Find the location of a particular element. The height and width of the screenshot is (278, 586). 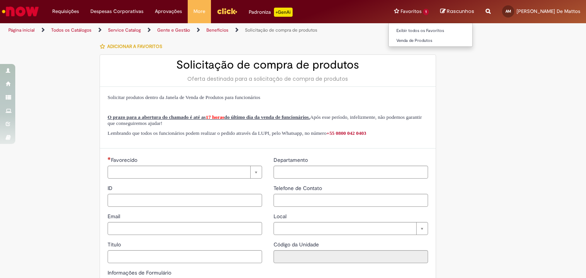

span: Email is located at coordinates (114, 217).